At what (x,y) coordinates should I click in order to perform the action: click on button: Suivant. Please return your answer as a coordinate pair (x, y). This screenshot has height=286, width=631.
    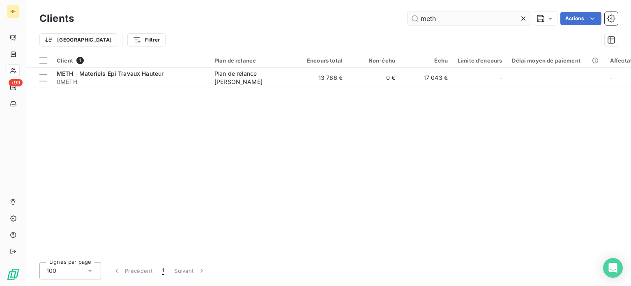
    Looking at the image, I should click on (190, 270).